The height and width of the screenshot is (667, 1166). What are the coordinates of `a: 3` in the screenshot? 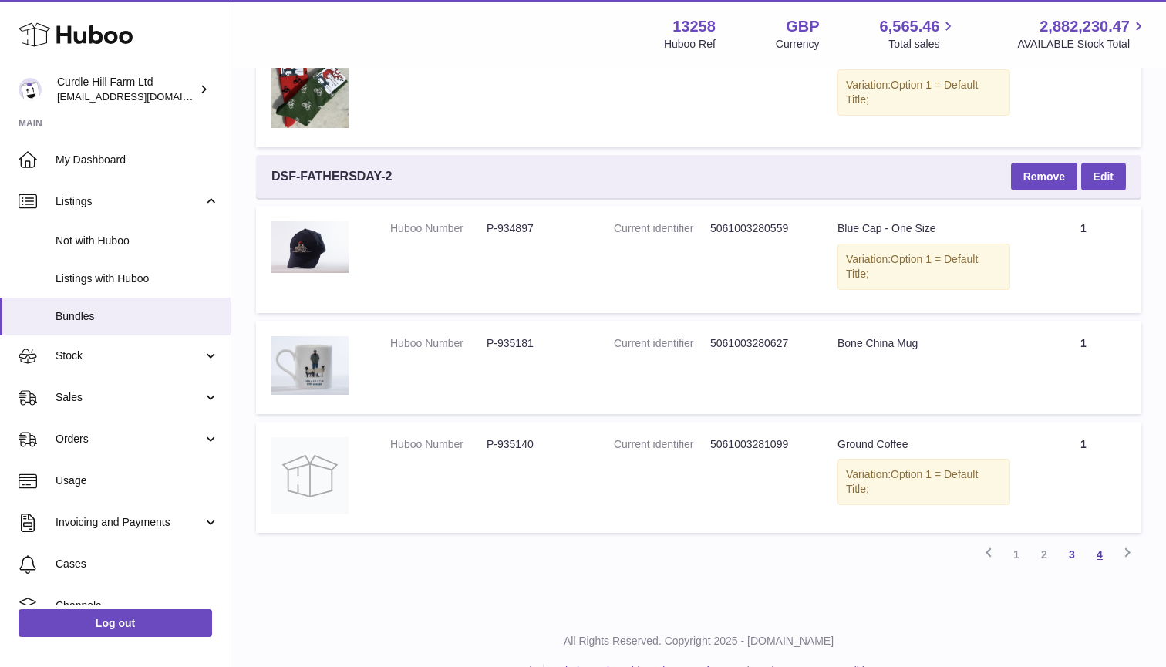 It's located at (1072, 555).